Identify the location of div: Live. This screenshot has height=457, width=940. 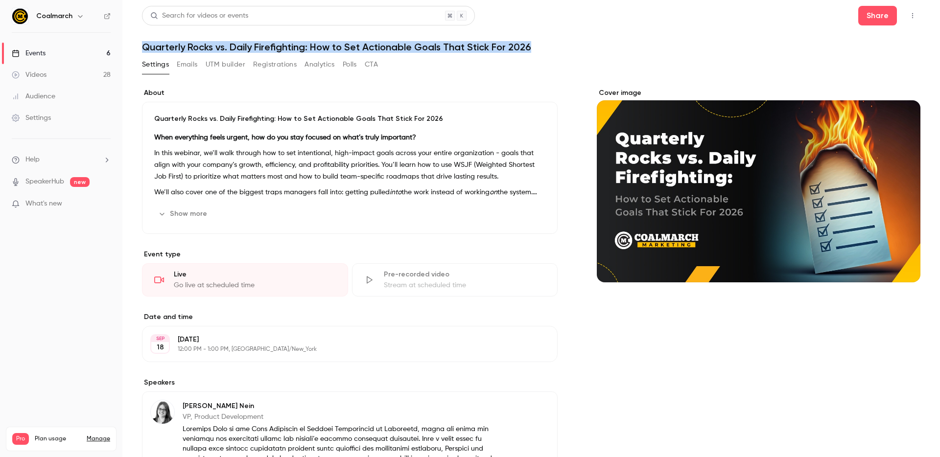
(254, 275).